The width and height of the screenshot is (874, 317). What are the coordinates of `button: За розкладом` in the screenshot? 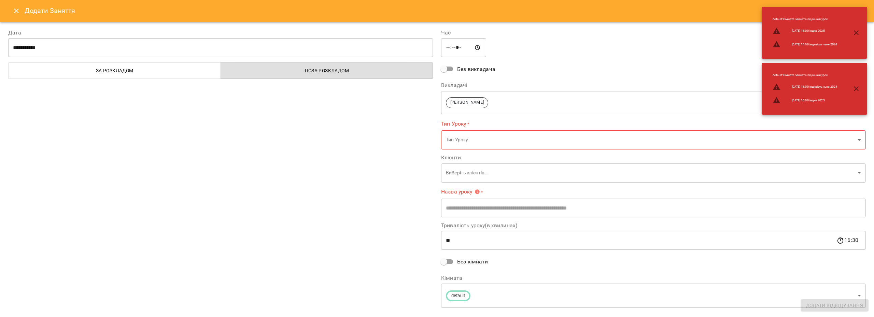 It's located at (114, 71).